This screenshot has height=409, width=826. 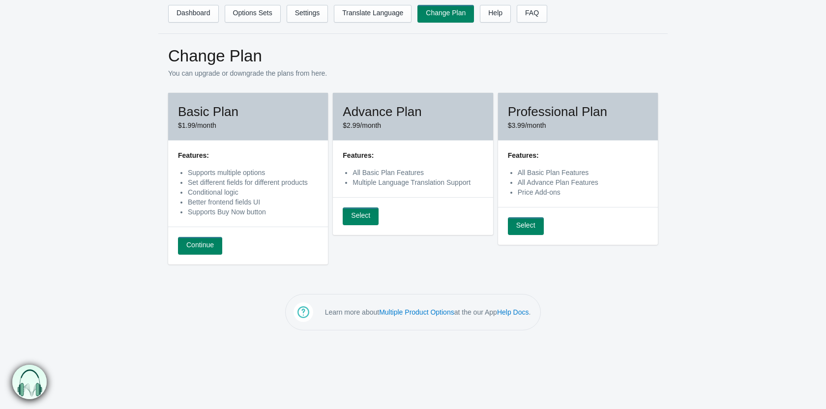 I want to click on p: Learn more about at the our App ., so click(x=428, y=312).